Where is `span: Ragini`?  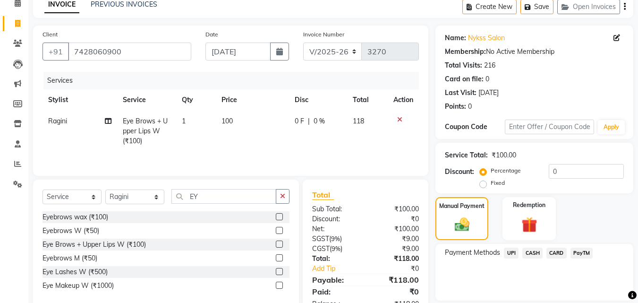 span: Ragini is located at coordinates (58, 121).